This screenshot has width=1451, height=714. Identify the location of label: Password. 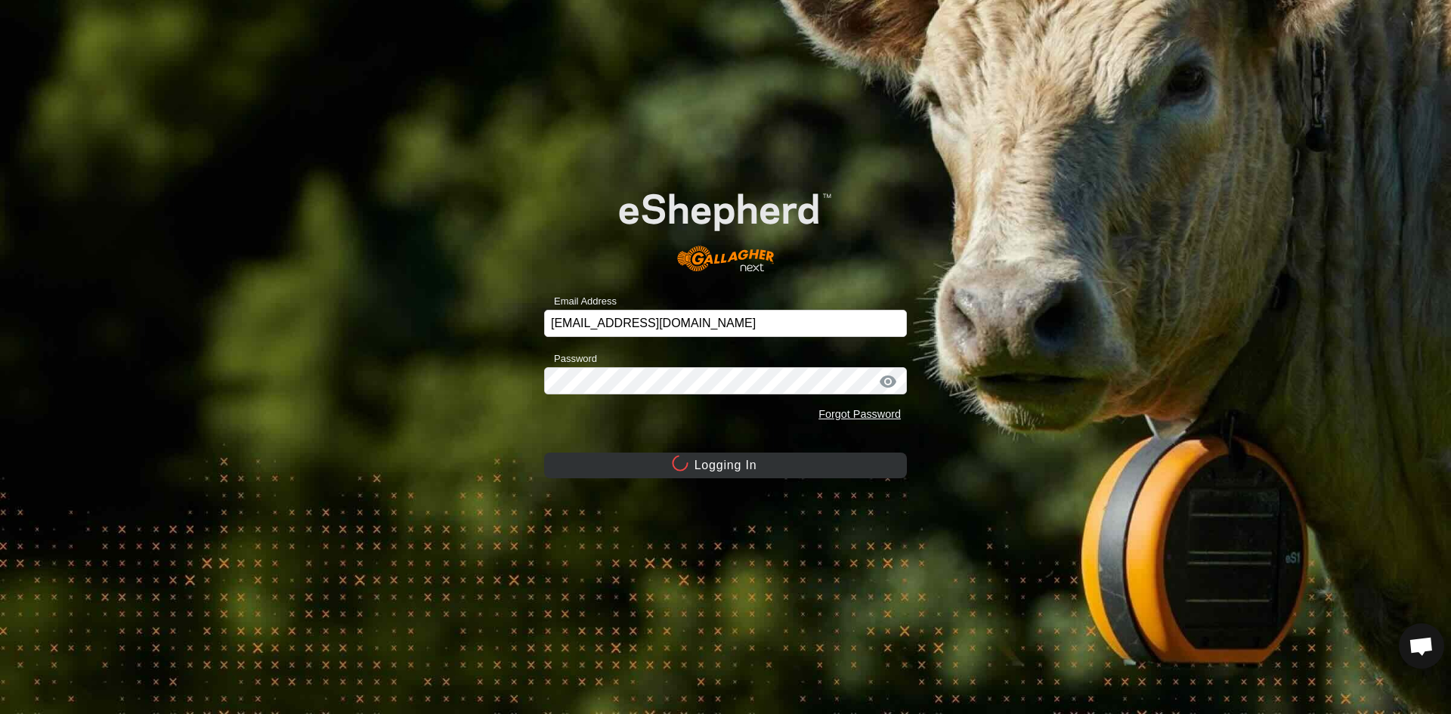
(570, 359).